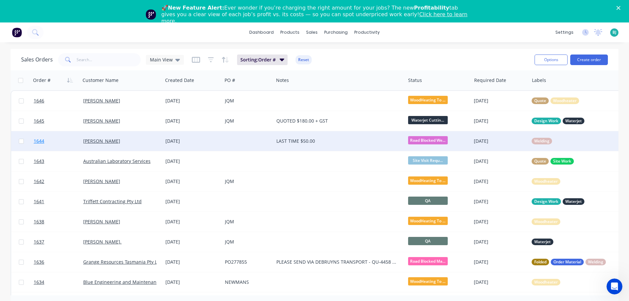 This screenshot has height=301, width=629. Describe the element at coordinates (262, 60) in the screenshot. I see `button: Sorting:Order #` at that location.